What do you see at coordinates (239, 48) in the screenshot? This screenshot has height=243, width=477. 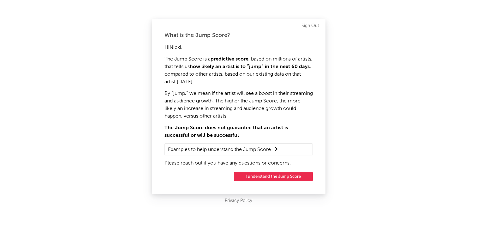 I see `p: Hi Nicki ,` at bounding box center [239, 48].